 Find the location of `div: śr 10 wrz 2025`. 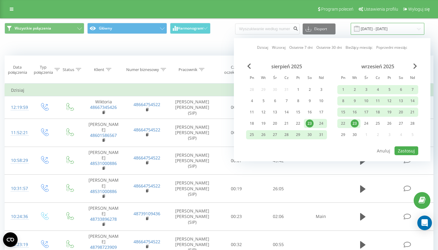

div: śr 10 wrz 2025 is located at coordinates (367, 101).